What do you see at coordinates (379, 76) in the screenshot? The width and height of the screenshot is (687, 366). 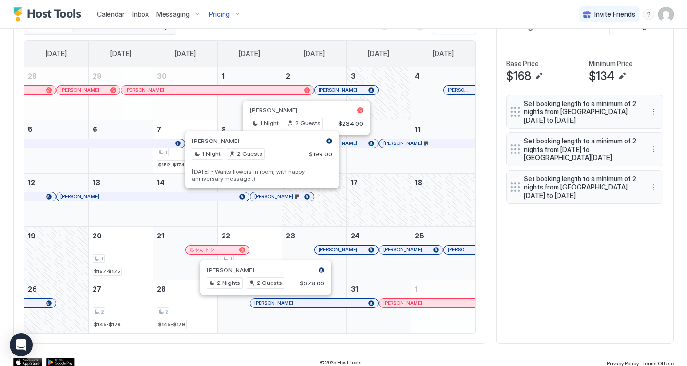 I see `a: October 3, 2025` at bounding box center [379, 76].